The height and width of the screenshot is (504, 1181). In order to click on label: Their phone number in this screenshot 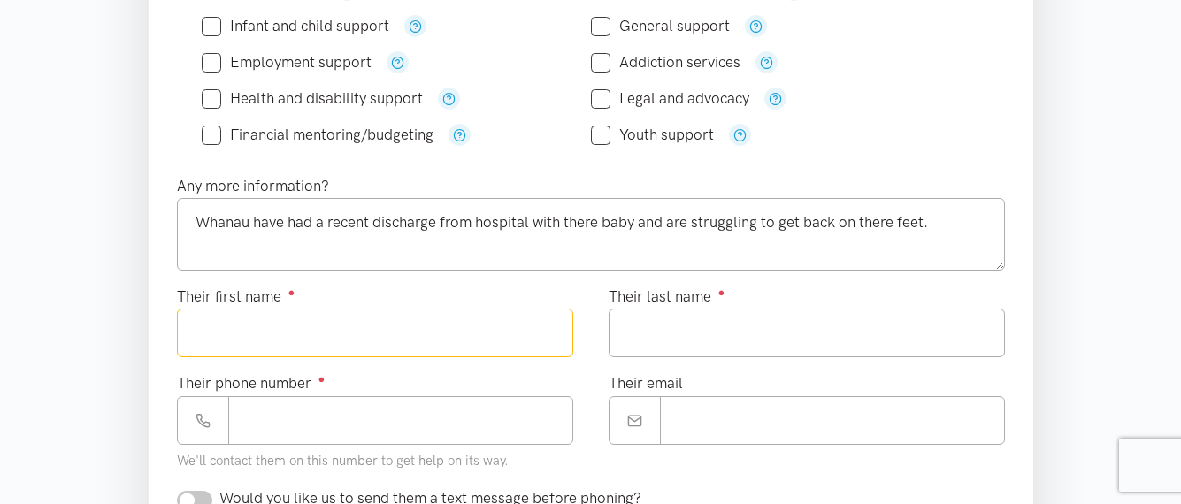, I will do `click(251, 383)`.